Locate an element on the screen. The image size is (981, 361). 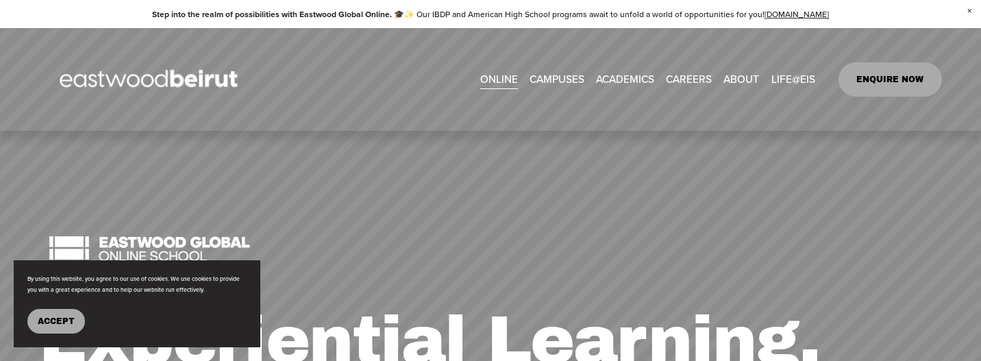
span: ABOUT is located at coordinates (741, 79).